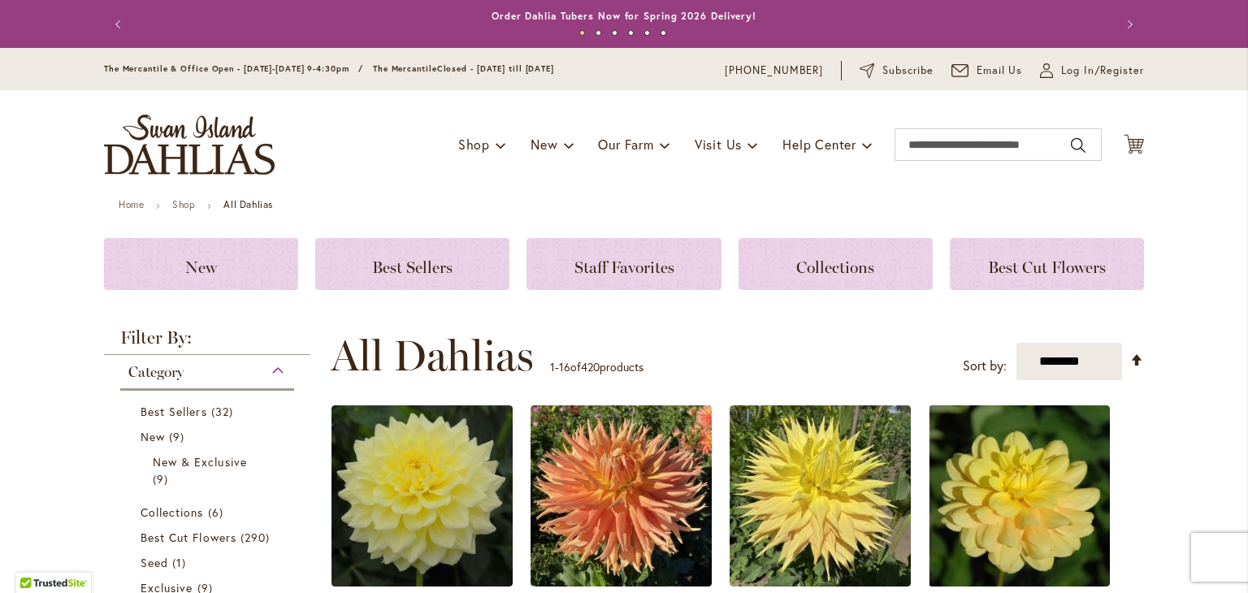 The width and height of the screenshot is (1248, 593). Describe the element at coordinates (209, 470) in the screenshot. I see `a: New &amp; Exclusive` at that location.